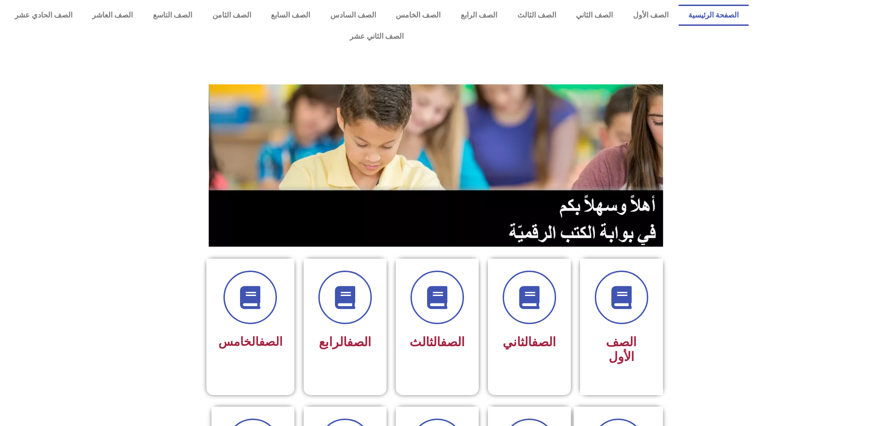 Image resolution: width=874 pixels, height=426 pixels. Describe the element at coordinates (113, 15) in the screenshot. I see `a: الصف العاشر` at that location.